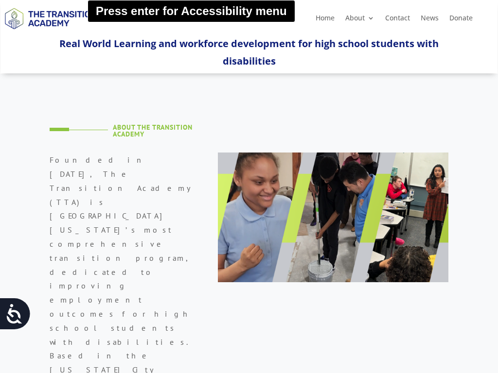  What do you see at coordinates (461, 20) in the screenshot?
I see `a: Donate` at bounding box center [461, 20].